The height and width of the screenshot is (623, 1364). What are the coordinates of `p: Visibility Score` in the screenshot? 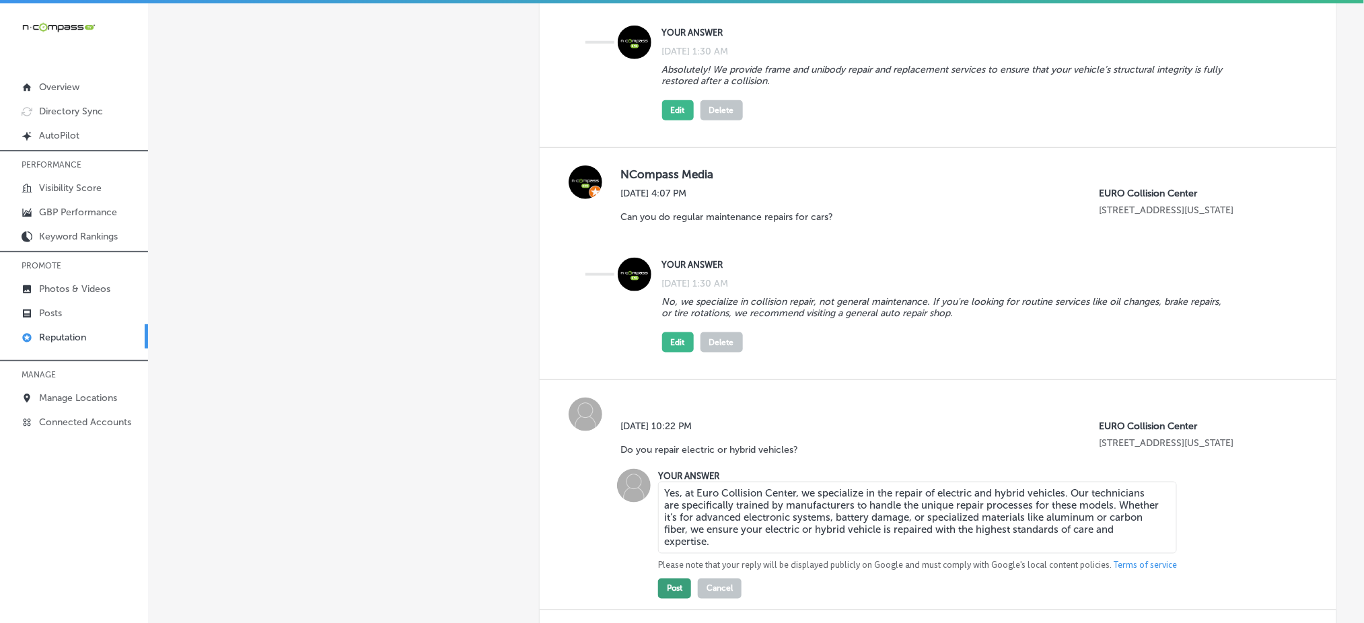 It's located at (70, 188).